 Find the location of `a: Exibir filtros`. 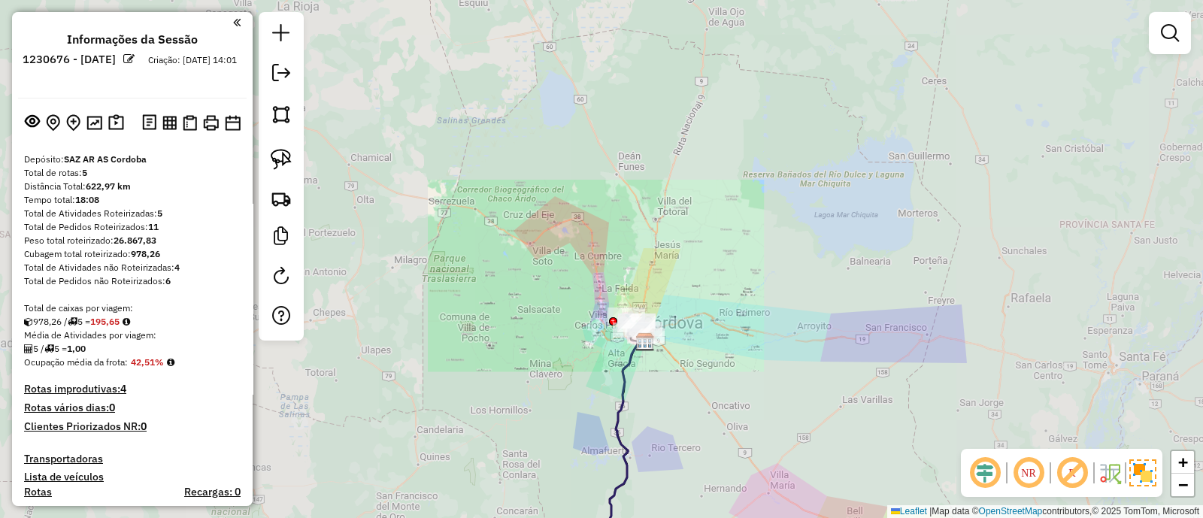

a: Exibir filtros is located at coordinates (1170, 33).